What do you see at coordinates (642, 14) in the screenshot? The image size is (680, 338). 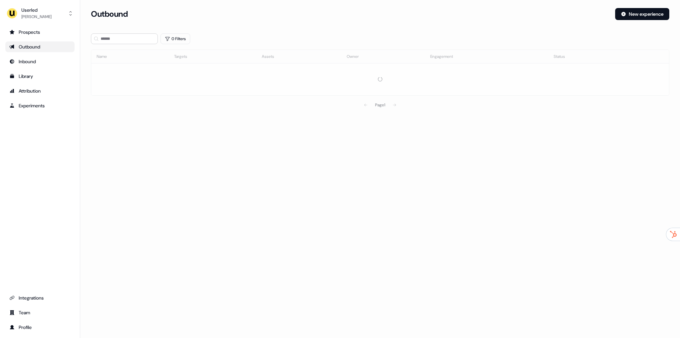 I see `button: New experience` at bounding box center [642, 14].